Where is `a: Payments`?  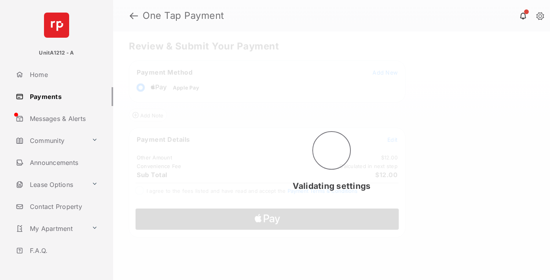
a: Payments is located at coordinates (63, 97).